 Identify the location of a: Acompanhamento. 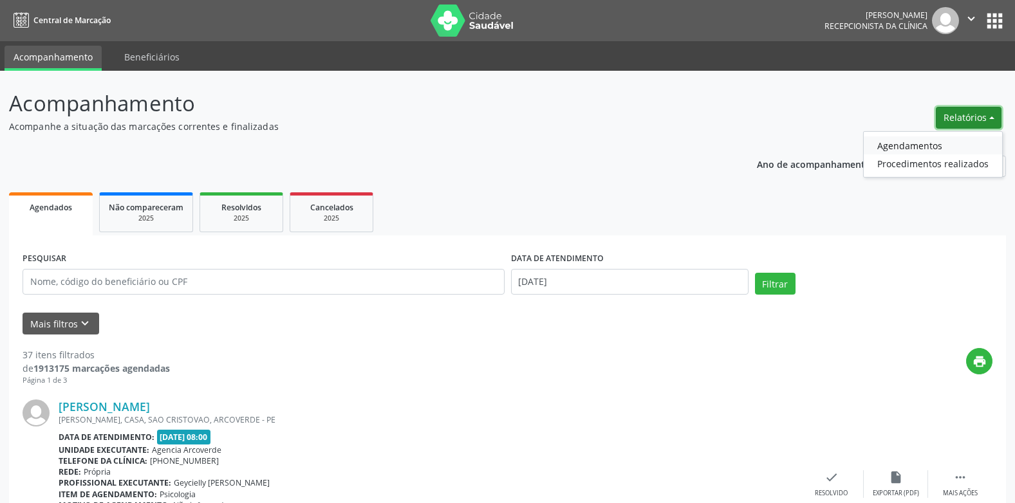
(53, 58).